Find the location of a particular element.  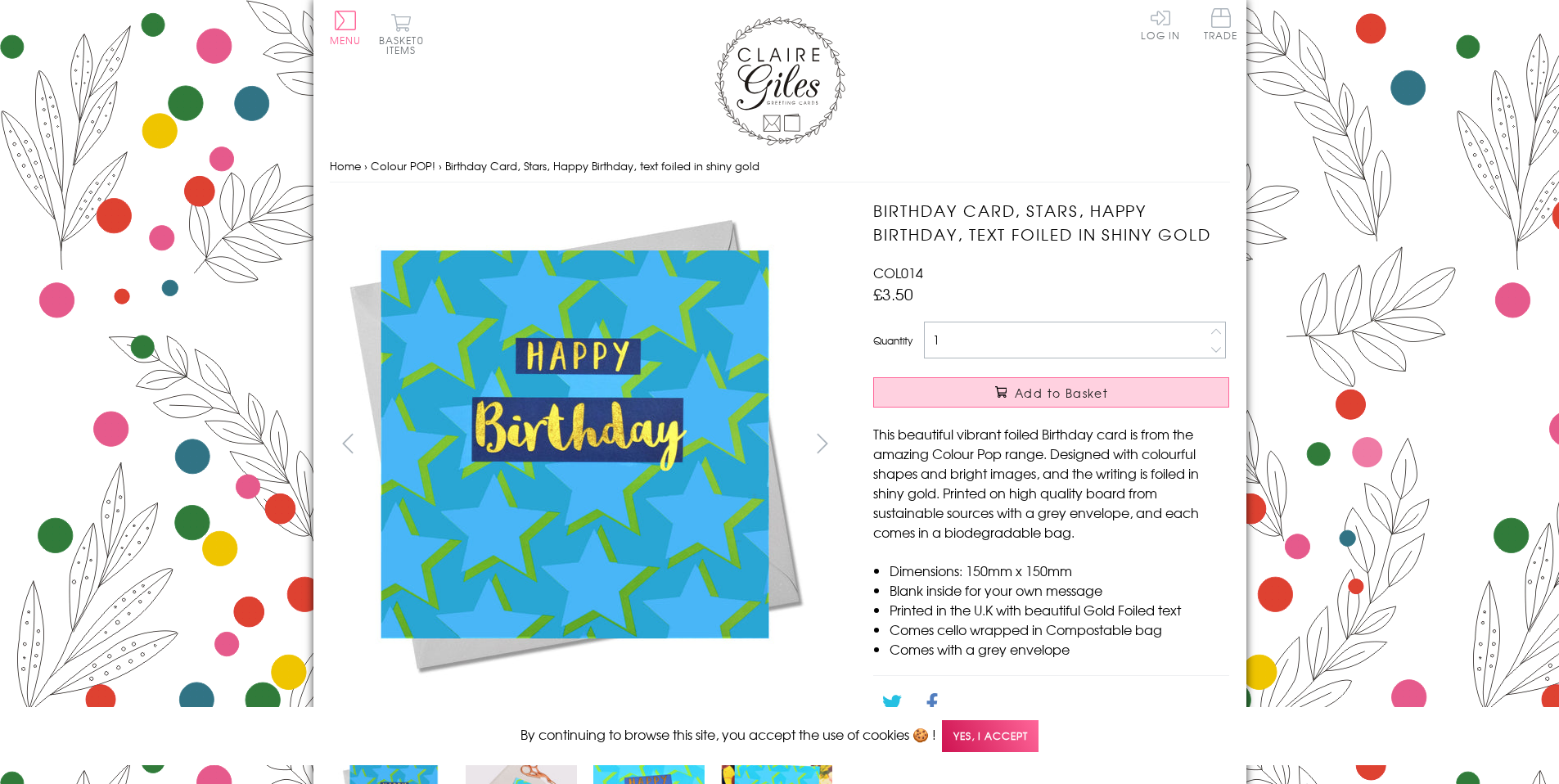

p: This beautiful vibrant foiled Birthday card is from the amazing Colour Pop range. Designed with c... is located at coordinates (1051, 483).